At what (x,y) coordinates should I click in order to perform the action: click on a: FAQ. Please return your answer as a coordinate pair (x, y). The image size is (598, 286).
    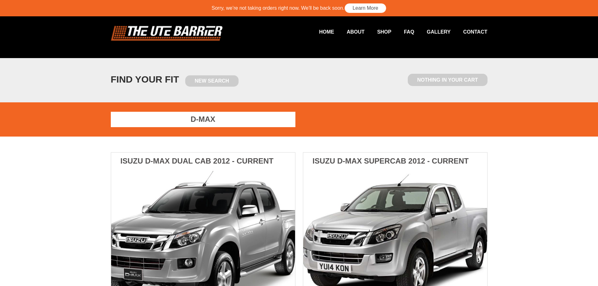
    Looking at the image, I should click on (403, 32).